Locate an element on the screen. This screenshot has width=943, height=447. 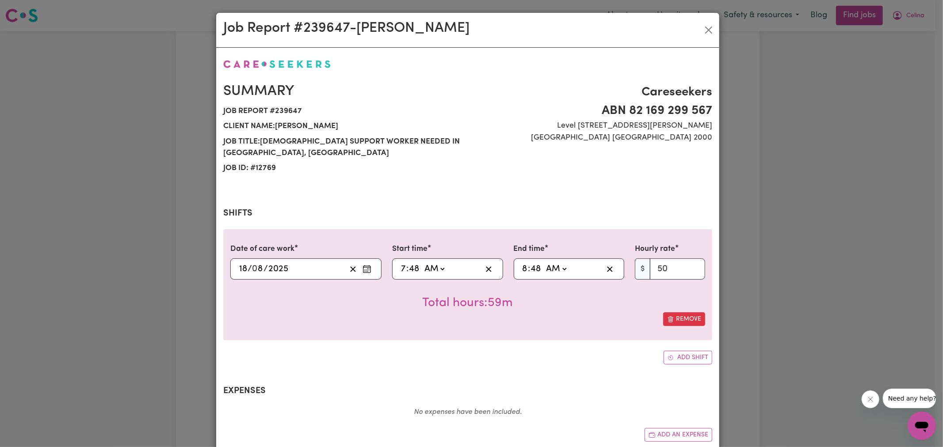
span: Need any help? is located at coordinates (29, 10).